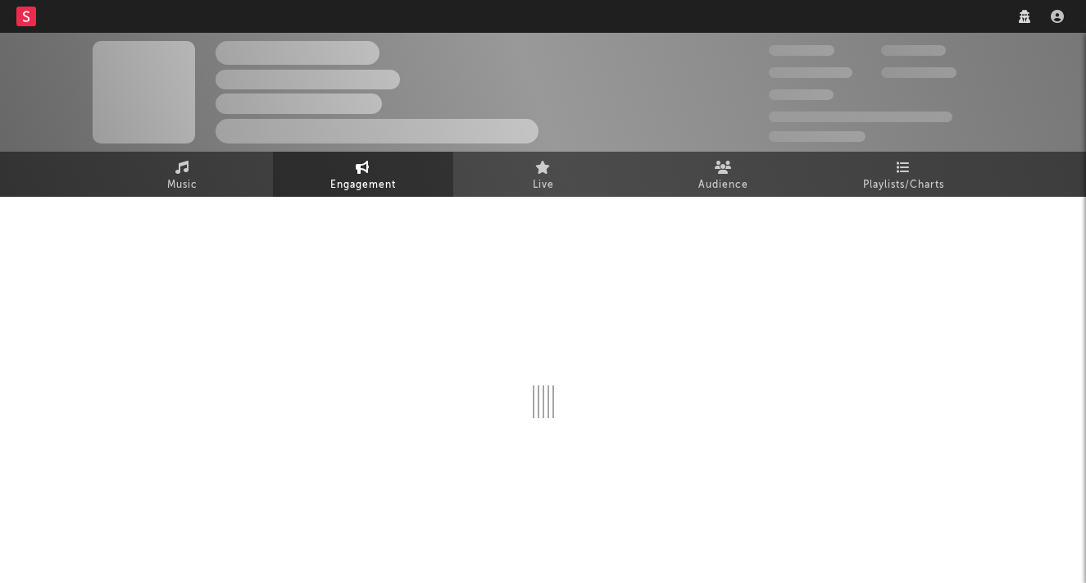 This screenshot has width=1086, height=583. I want to click on a: Playlists/Charts, so click(904, 174).